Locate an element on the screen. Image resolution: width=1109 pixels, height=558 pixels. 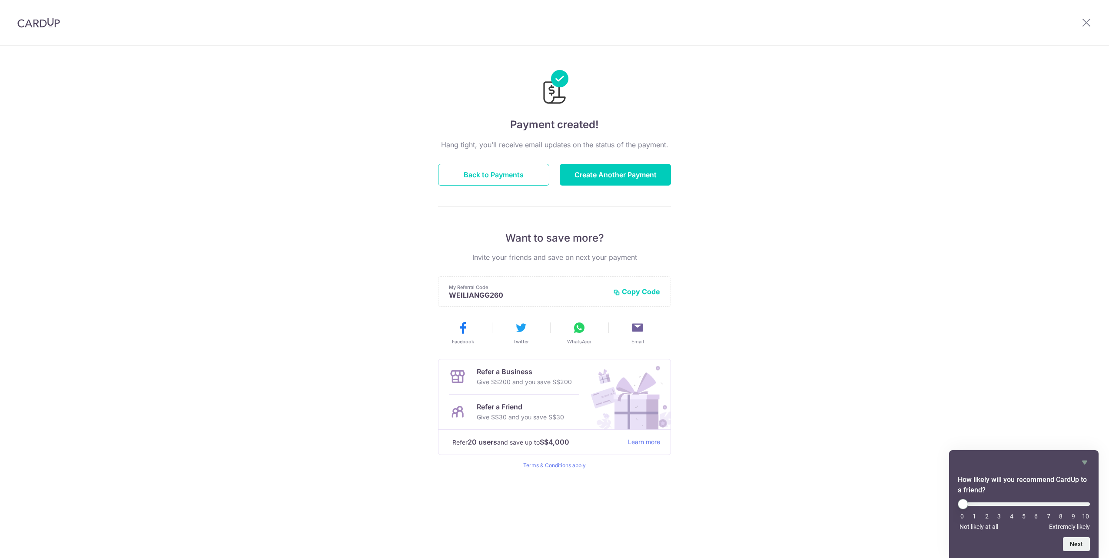
img: Refer is located at coordinates (627, 394).